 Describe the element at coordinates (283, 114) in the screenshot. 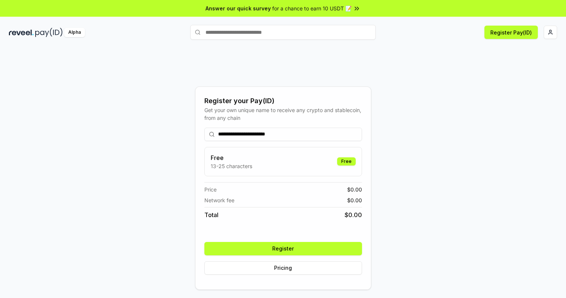

I see `div: Get your own unique name to receive any crypto and stablecoin, from any chain` at that location.